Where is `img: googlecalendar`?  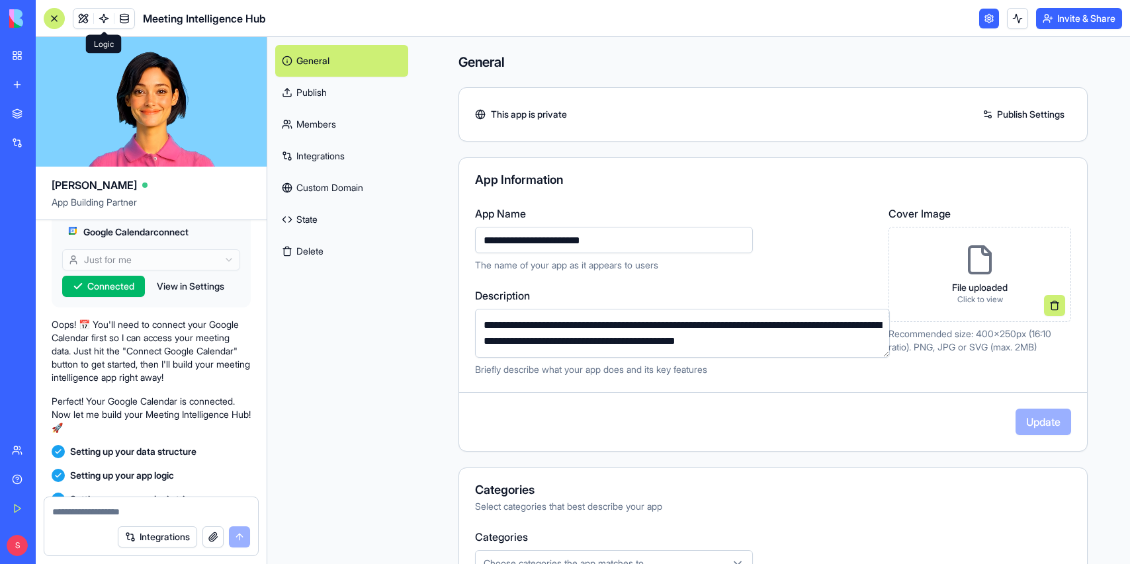 img: googlecalendar is located at coordinates (73, 231).